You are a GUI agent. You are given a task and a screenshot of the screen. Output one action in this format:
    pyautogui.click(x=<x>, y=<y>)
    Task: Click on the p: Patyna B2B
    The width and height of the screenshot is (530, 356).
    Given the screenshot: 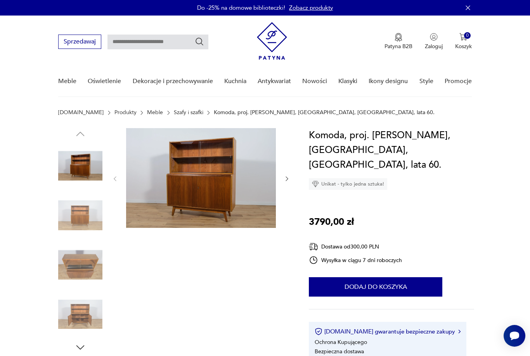 What is the action you would take?
    pyautogui.click(x=399, y=46)
    